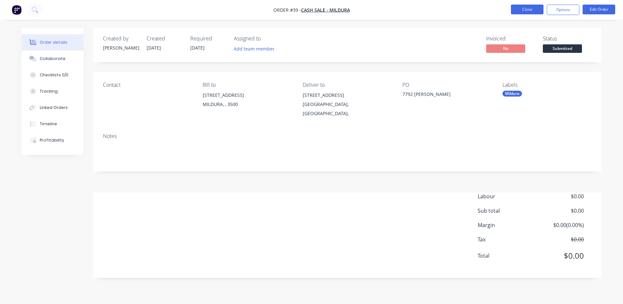 This screenshot has width=623, height=304. I want to click on div: Created, so click(165, 38).